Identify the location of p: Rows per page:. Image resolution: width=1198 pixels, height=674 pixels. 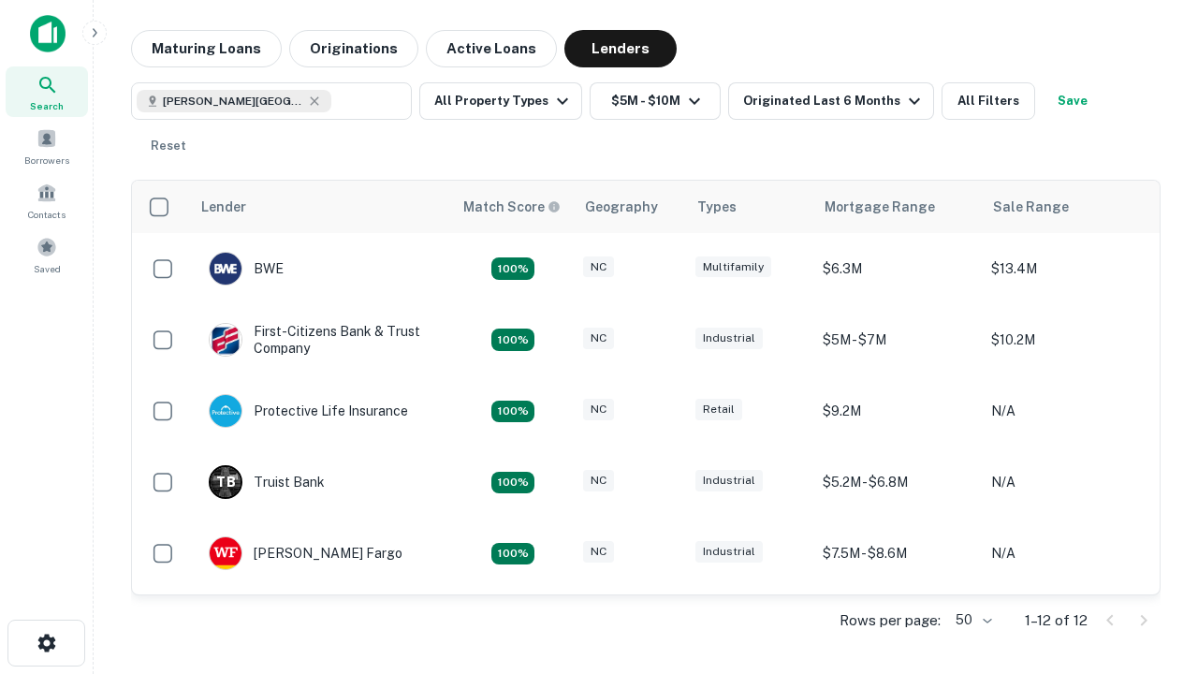
(890, 621).